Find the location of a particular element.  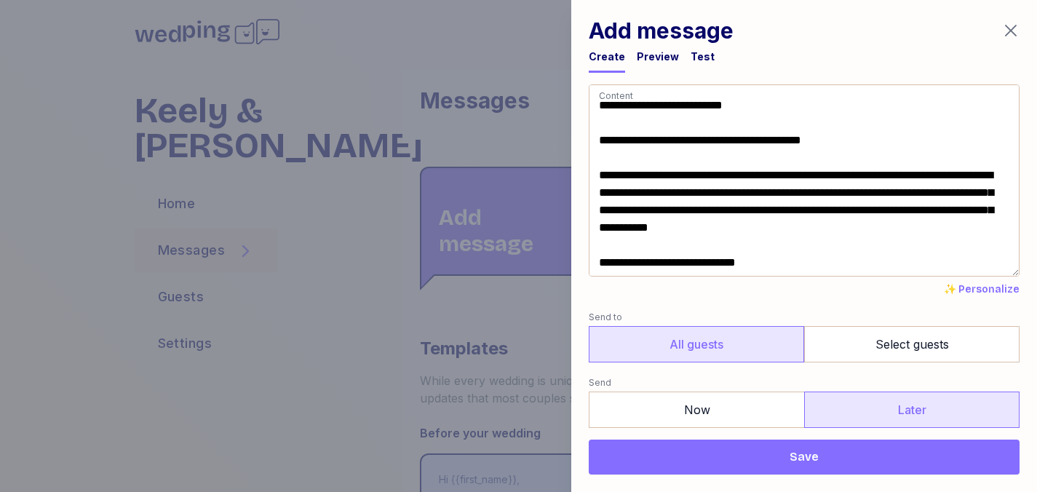

button: Save is located at coordinates (804, 457).